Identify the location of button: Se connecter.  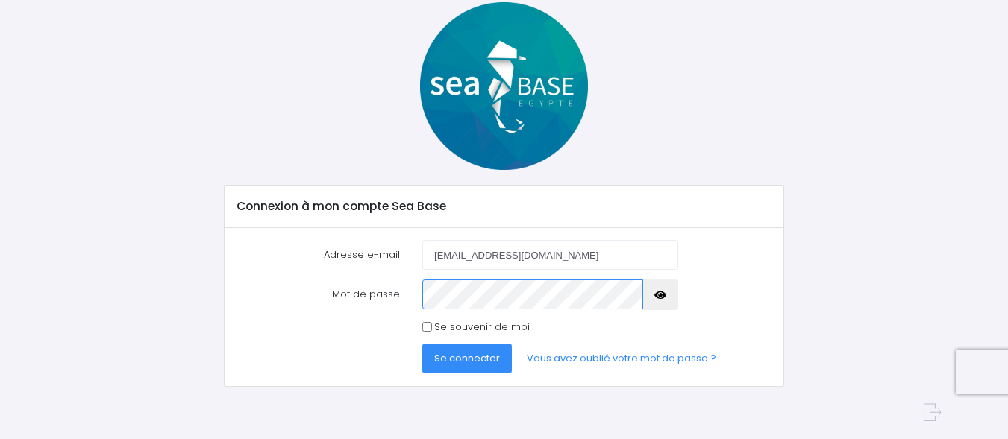
(467, 359).